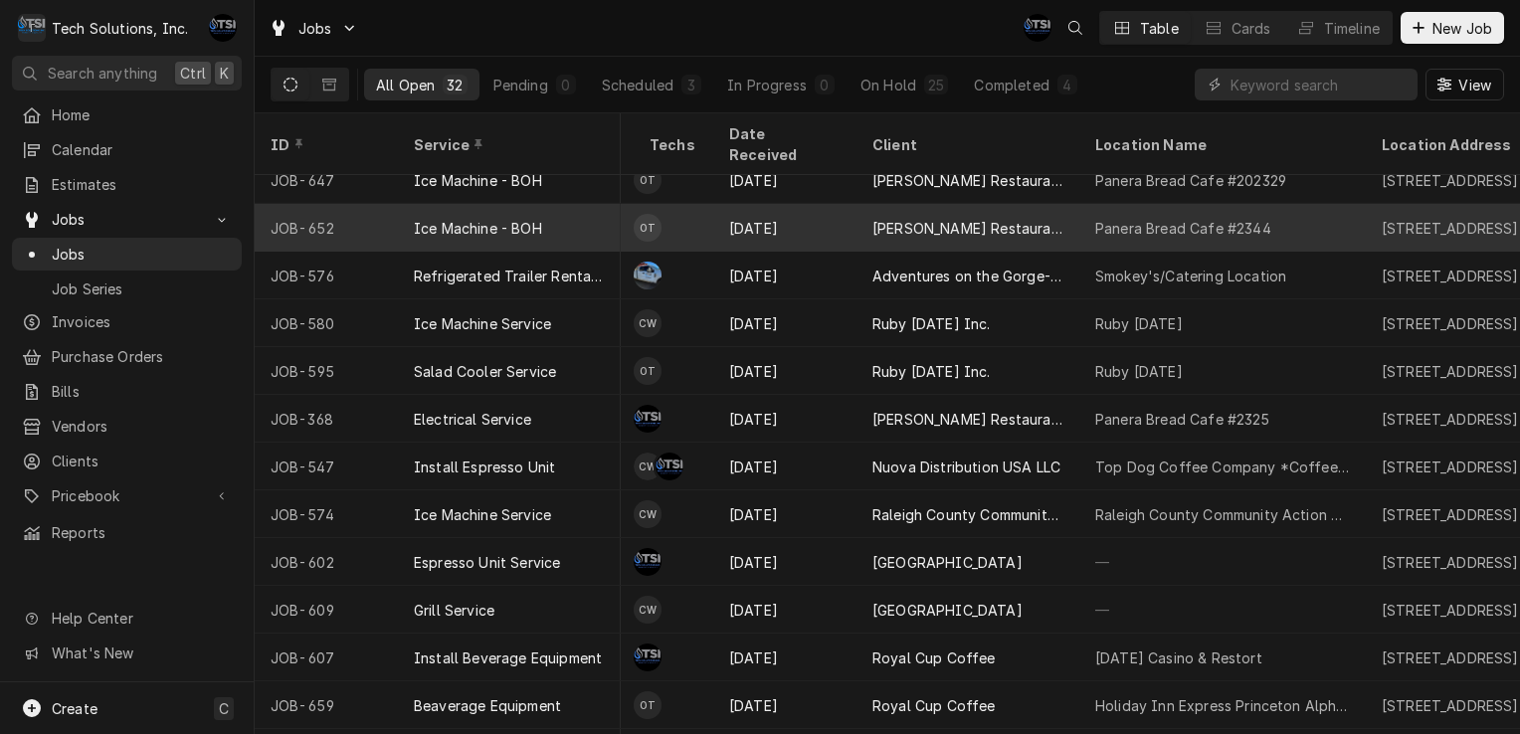 The width and height of the screenshot is (1520, 734). What do you see at coordinates (326, 610) in the screenshot?
I see `div: JOB-609` at bounding box center [326, 610].